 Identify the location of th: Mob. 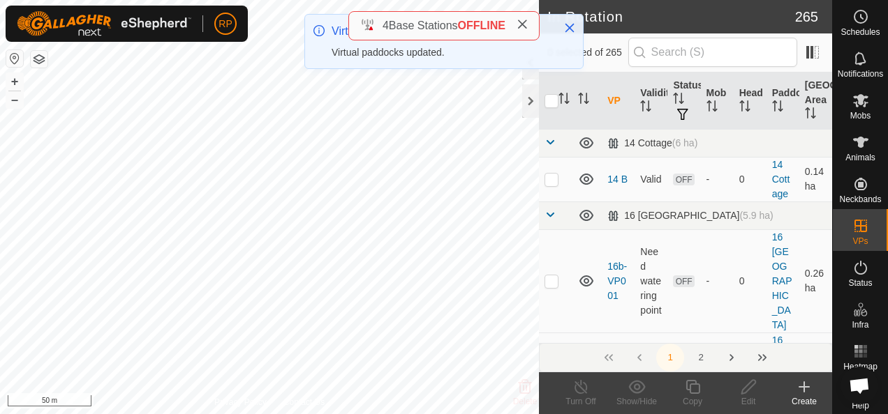
(717, 101).